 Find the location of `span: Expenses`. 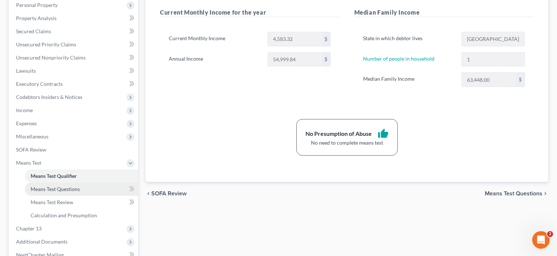

span: Expenses is located at coordinates (26, 123).